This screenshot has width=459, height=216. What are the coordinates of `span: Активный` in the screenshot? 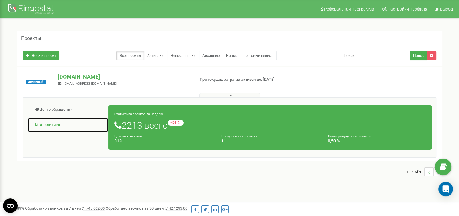 It's located at (36, 82).